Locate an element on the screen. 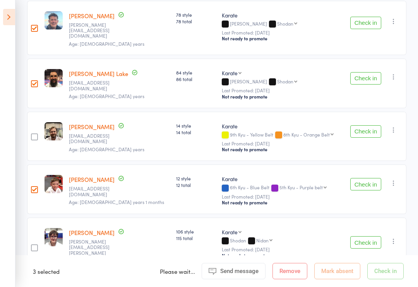  span: 14 total is located at coordinates (196, 132).